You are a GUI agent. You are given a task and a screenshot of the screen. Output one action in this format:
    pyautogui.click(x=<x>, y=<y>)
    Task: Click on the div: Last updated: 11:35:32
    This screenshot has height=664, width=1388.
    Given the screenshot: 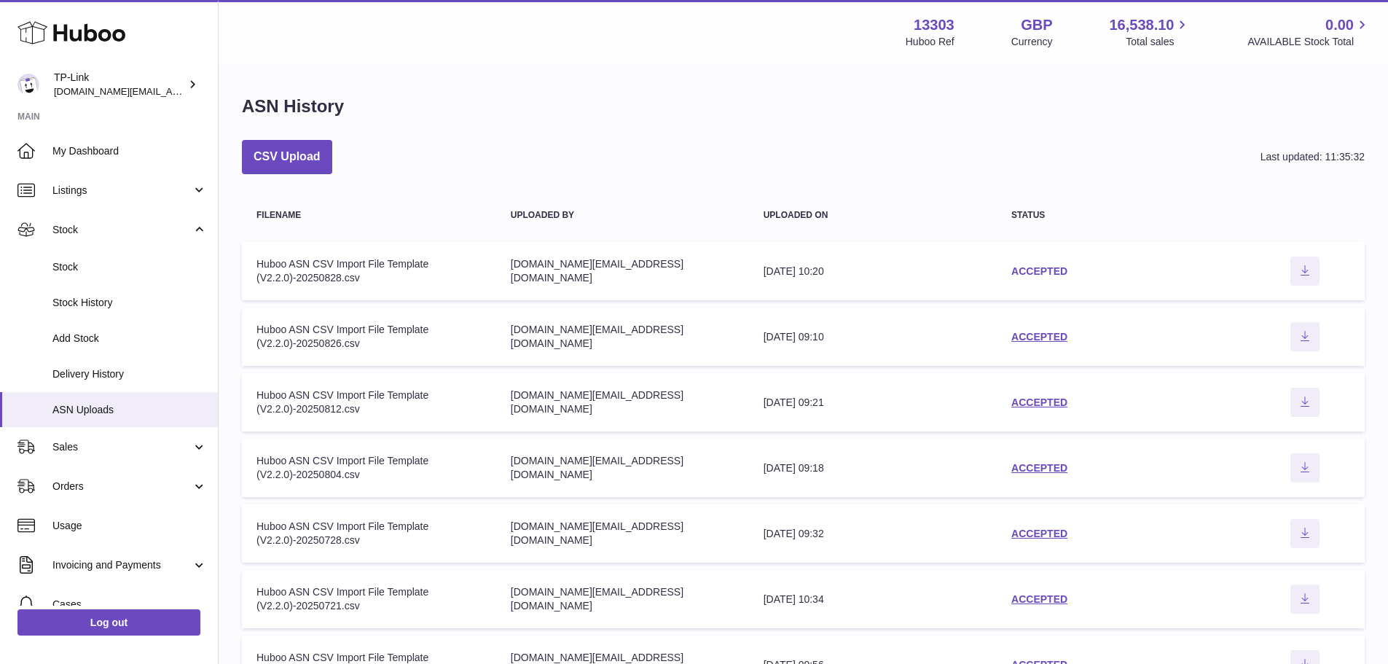 What is the action you would take?
    pyautogui.click(x=1312, y=157)
    